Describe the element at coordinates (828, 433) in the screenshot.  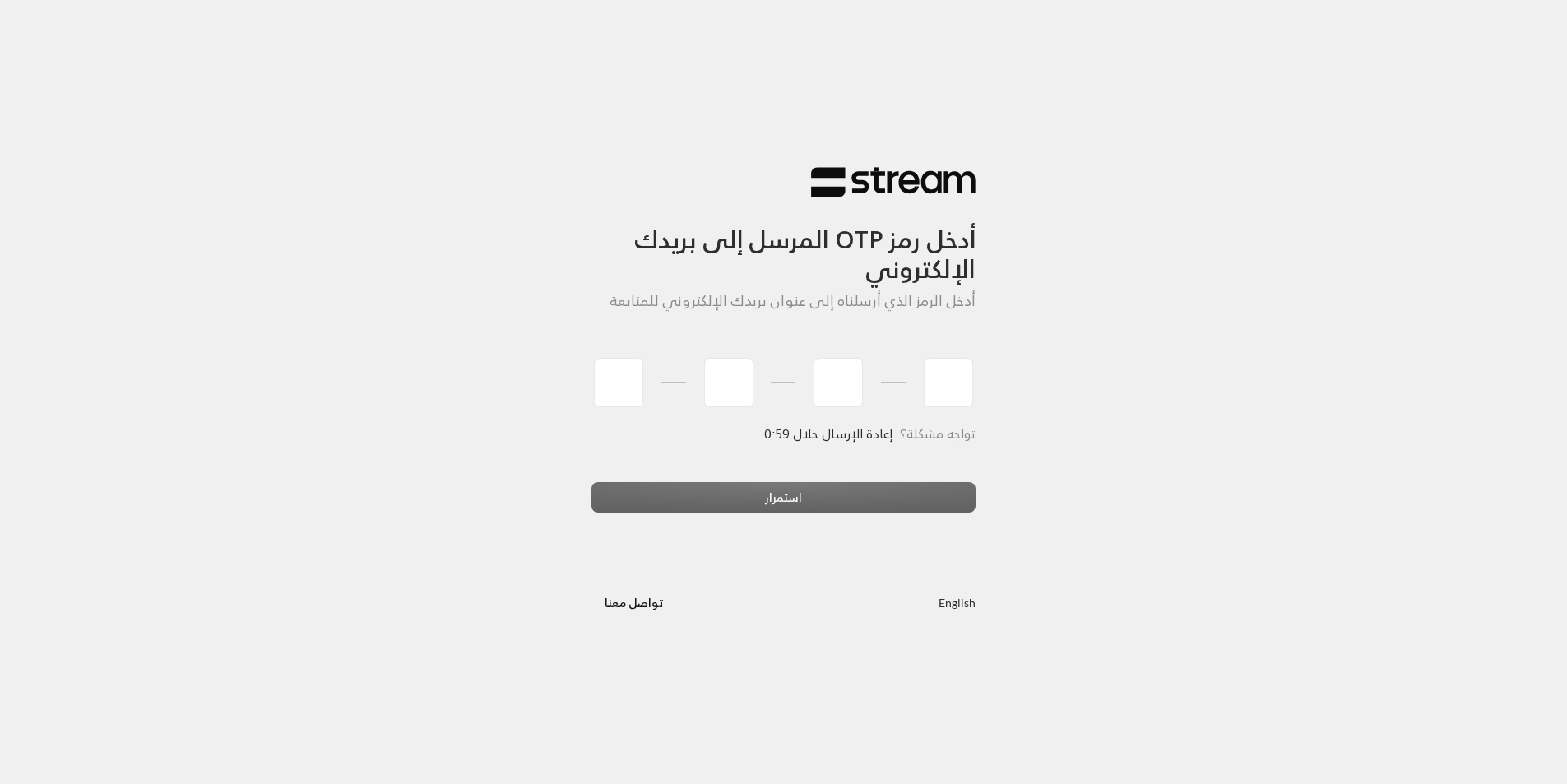
I see `span: إعادة الإرسال خلال 0:59` at that location.